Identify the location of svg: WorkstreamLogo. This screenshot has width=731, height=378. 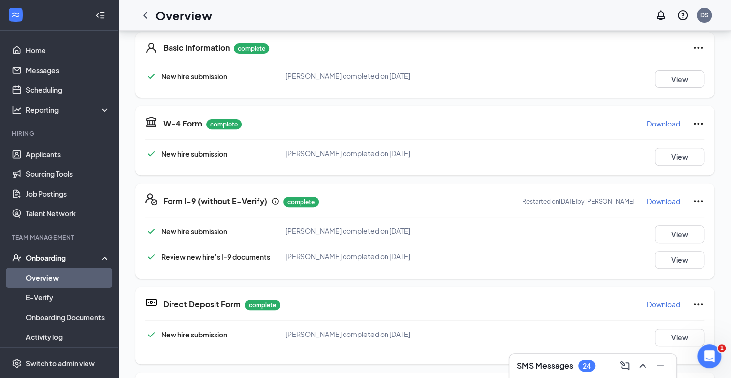
(16, 15).